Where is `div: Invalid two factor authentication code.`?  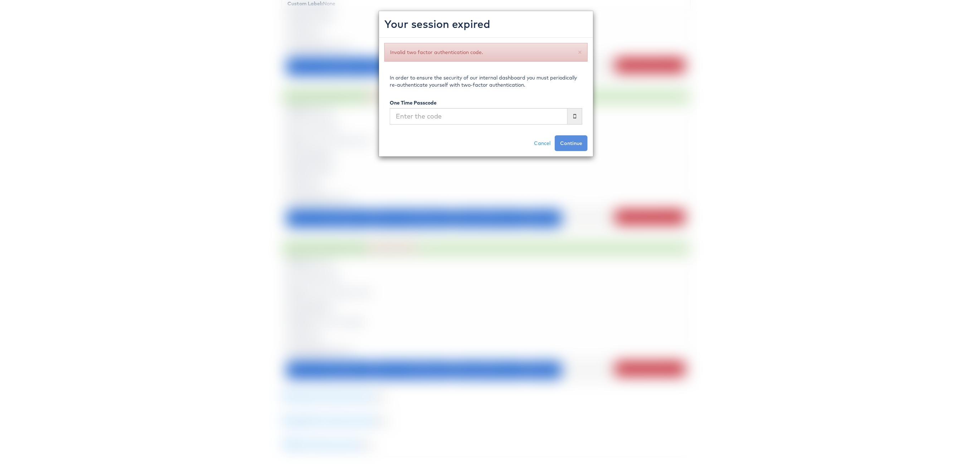 div: Invalid two factor authentication code. is located at coordinates (486, 52).